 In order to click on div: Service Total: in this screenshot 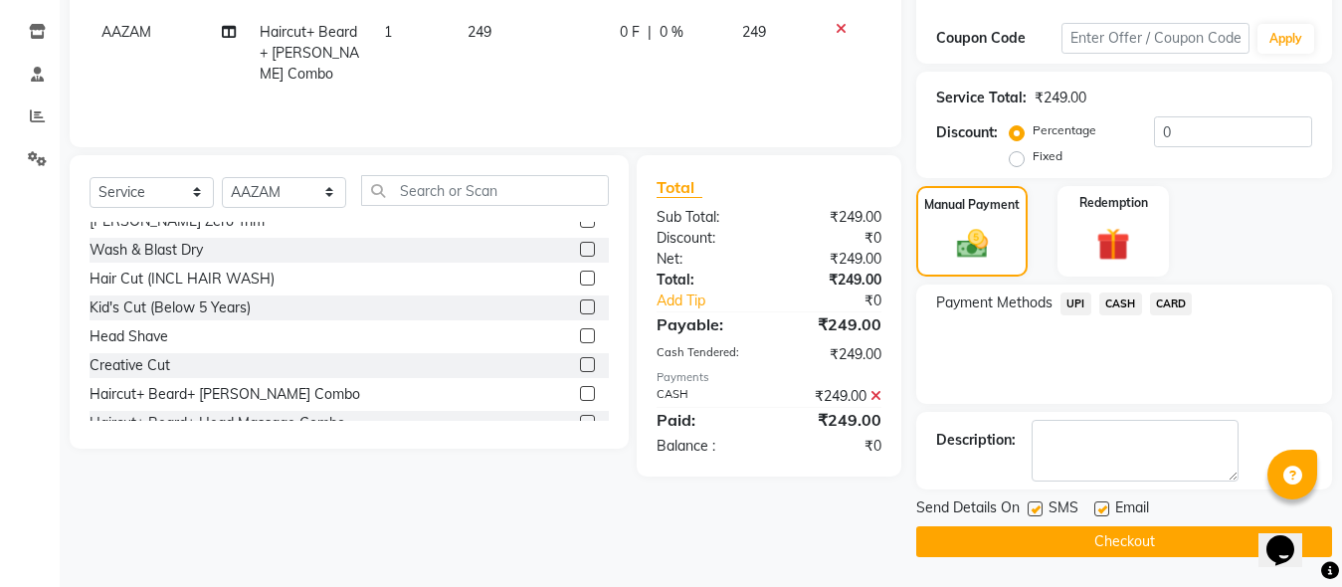, I will do `click(981, 97)`.